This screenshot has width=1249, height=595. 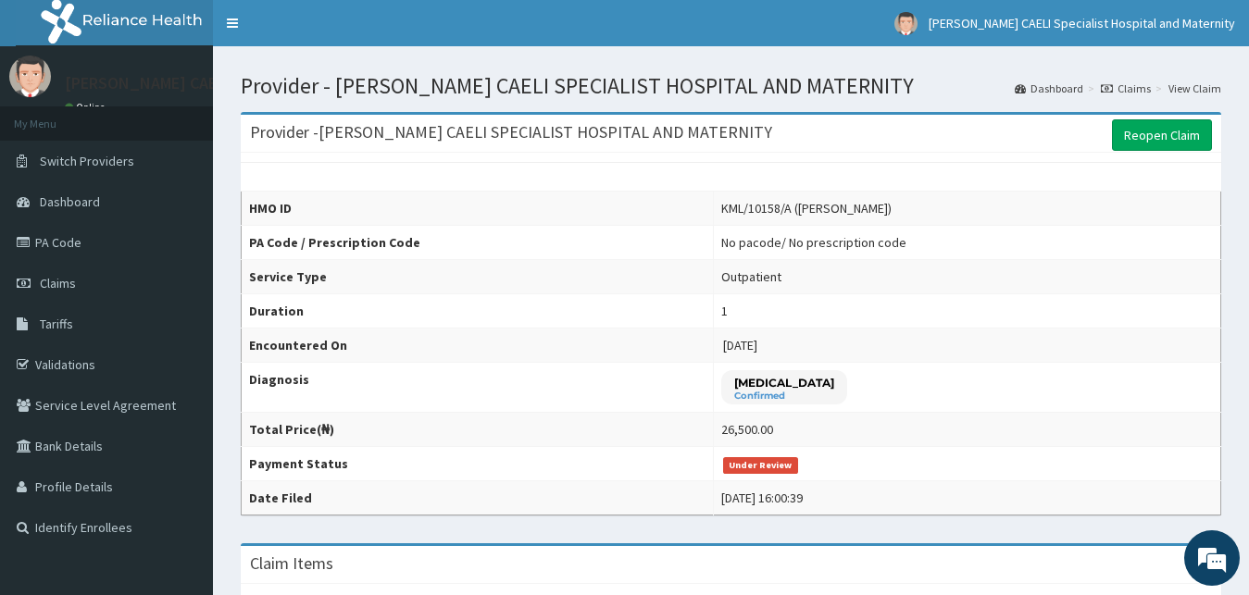 I want to click on span: Tariffs, so click(x=56, y=324).